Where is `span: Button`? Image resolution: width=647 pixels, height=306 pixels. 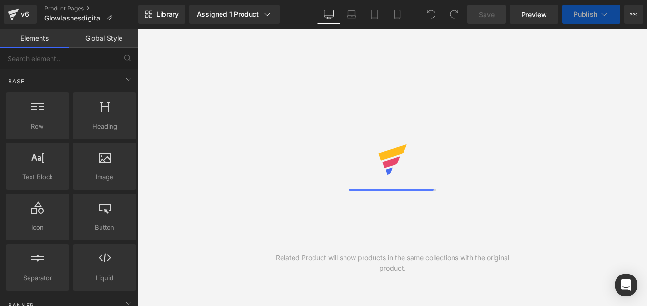 span: Button is located at coordinates (104, 227).